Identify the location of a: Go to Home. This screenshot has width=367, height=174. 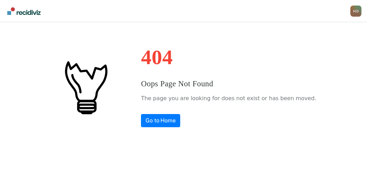
(161, 121).